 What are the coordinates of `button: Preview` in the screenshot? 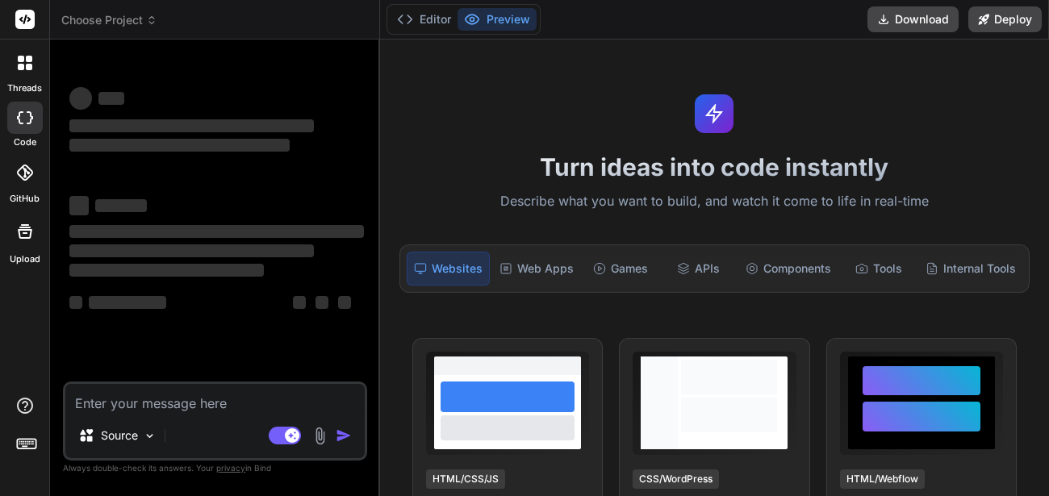 It's located at (497, 19).